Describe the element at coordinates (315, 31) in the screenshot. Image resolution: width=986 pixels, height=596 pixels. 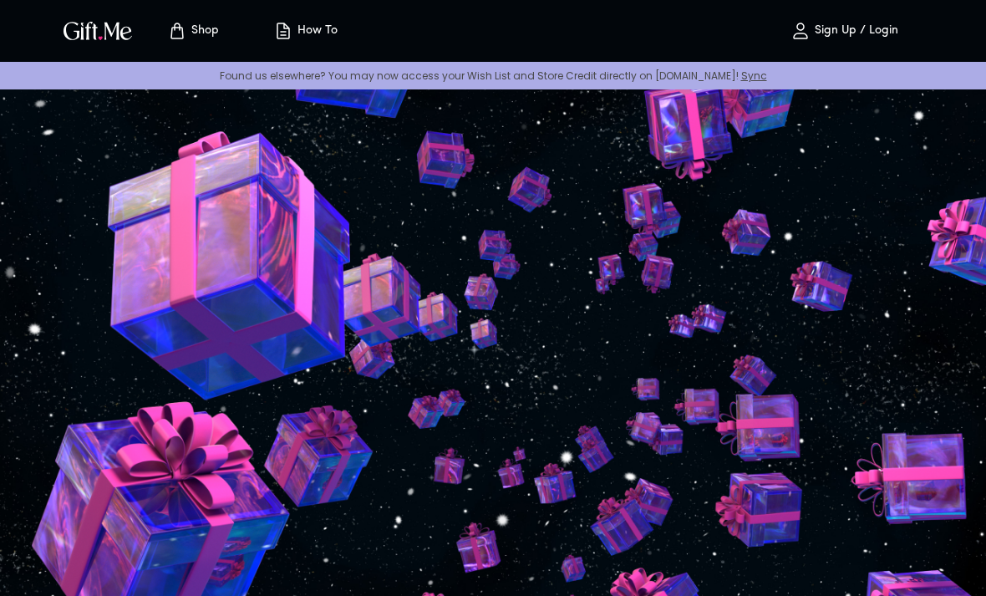
I see `p: How To` at that location.